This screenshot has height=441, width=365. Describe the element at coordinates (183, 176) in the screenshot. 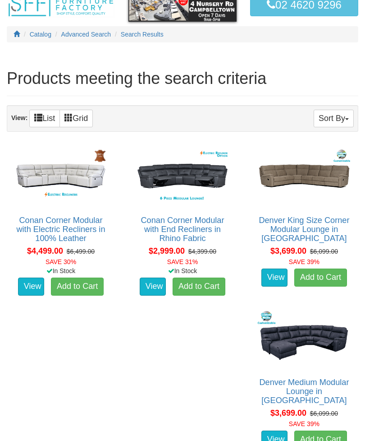

I see `img: Conan Corner Modular with End Recliners in Rhino Fabric` at that location.